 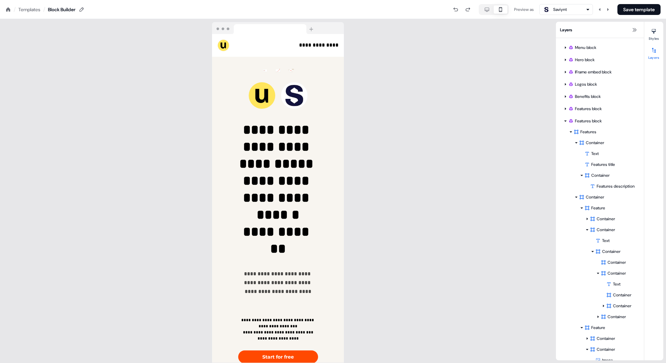 I want to click on div: Saviynt, so click(x=560, y=10).